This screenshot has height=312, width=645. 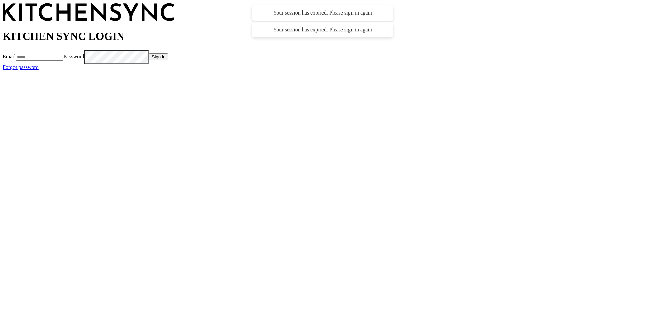 What do you see at coordinates (74, 56) in the screenshot?
I see `span: Password` at bounding box center [74, 56].